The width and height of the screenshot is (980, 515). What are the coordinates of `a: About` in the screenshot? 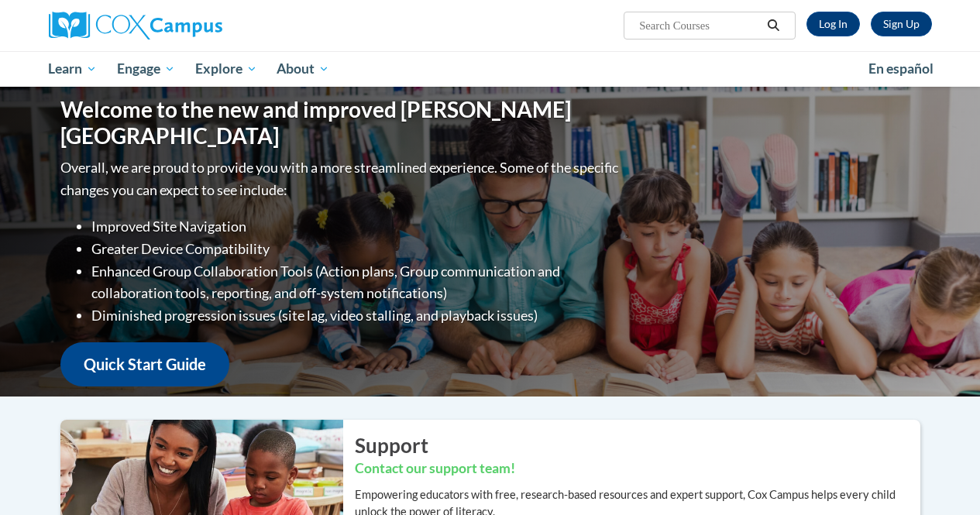 It's located at (303, 69).